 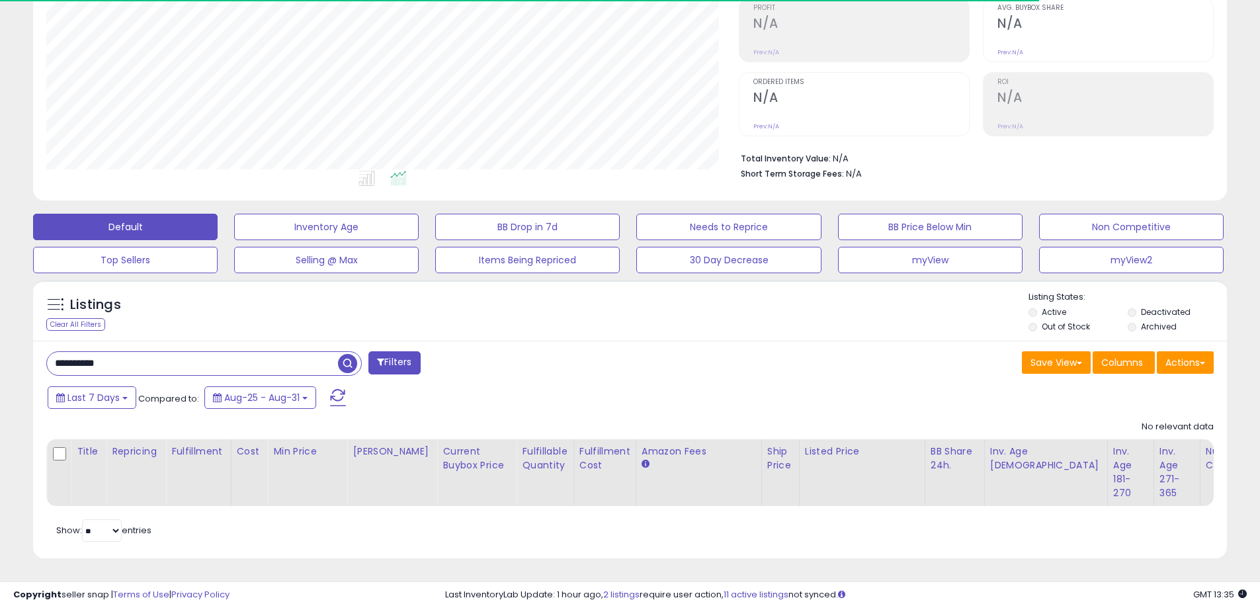 What do you see at coordinates (1220, 594) in the screenshot?
I see `span: 2025-09-8 13:35 GMT` at bounding box center [1220, 594].